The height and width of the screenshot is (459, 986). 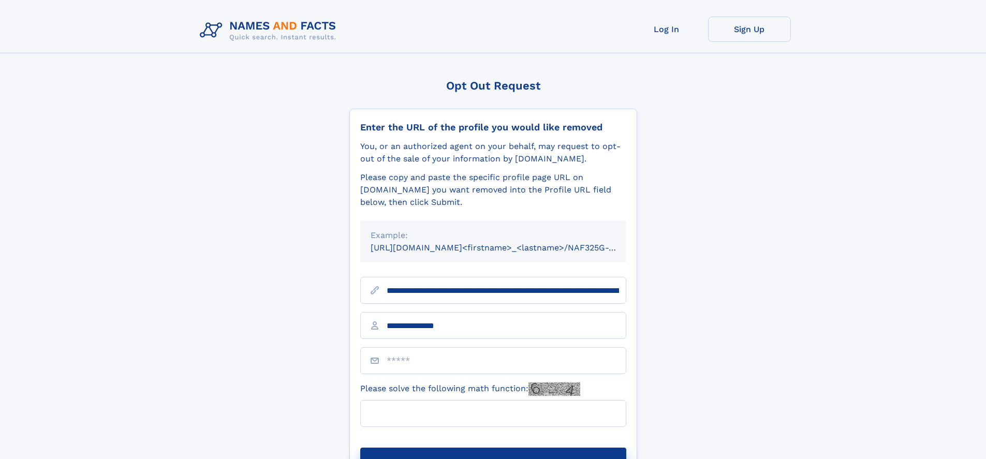 What do you see at coordinates (493, 236) in the screenshot?
I see `div: Example:` at bounding box center [493, 236].